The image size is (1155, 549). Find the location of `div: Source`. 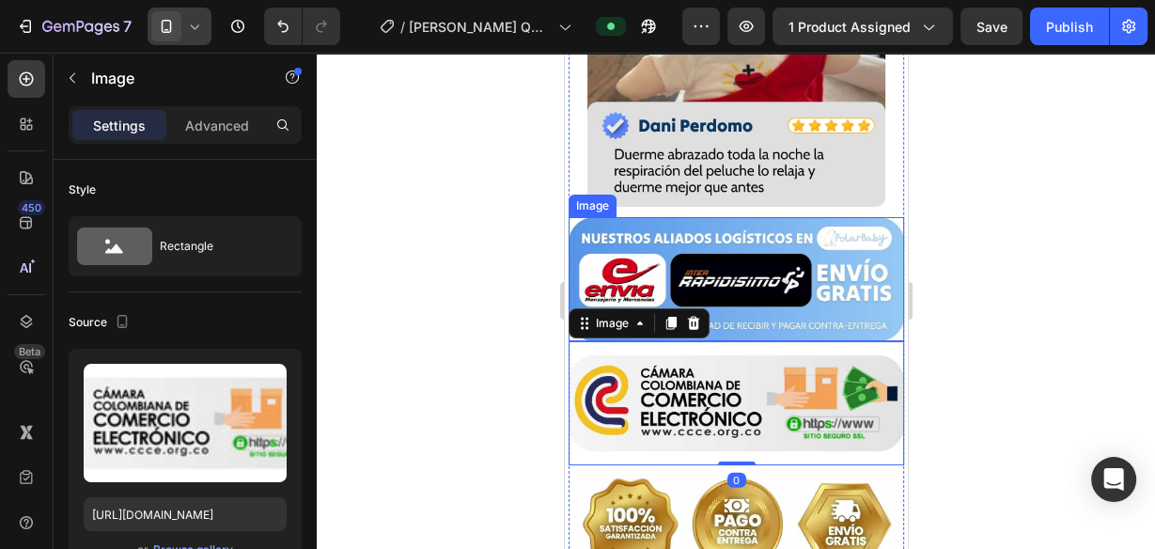

div: Source is located at coordinates (101, 322).